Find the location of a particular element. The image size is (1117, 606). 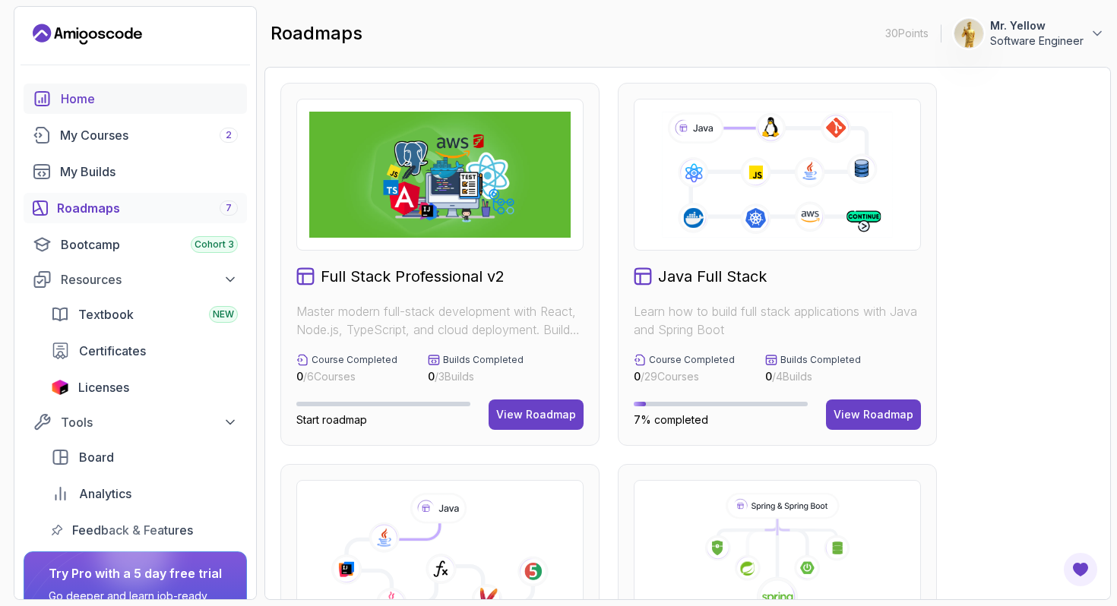

span: Feedback & Features is located at coordinates (132, 530).